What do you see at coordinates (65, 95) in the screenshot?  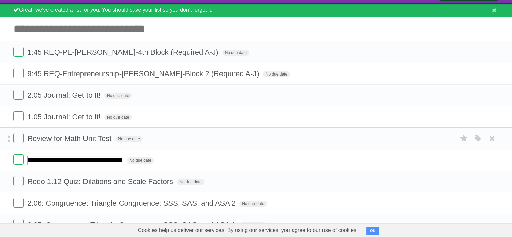 I see `span: 2.05 Journal: Get to It!` at bounding box center [65, 95].